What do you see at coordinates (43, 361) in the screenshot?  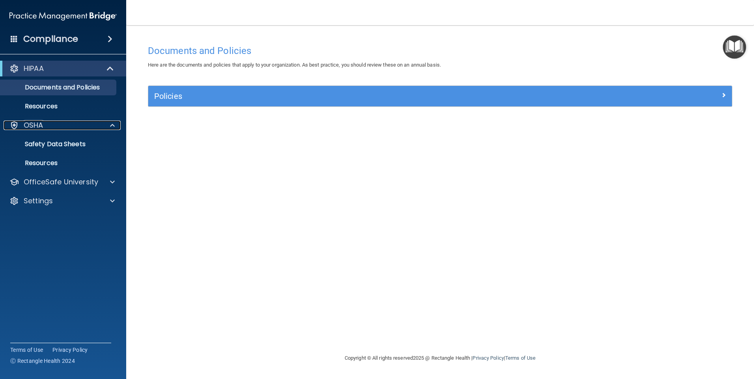 I see `span: Ⓒ Rectangle Health 2024` at bounding box center [43, 361].